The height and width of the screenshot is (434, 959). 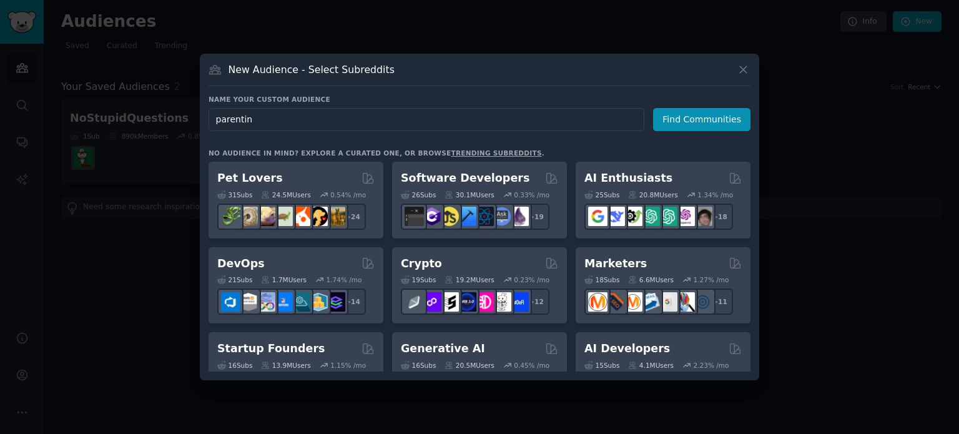 I want to click on img: AItoolsCatalog, so click(x=633, y=216).